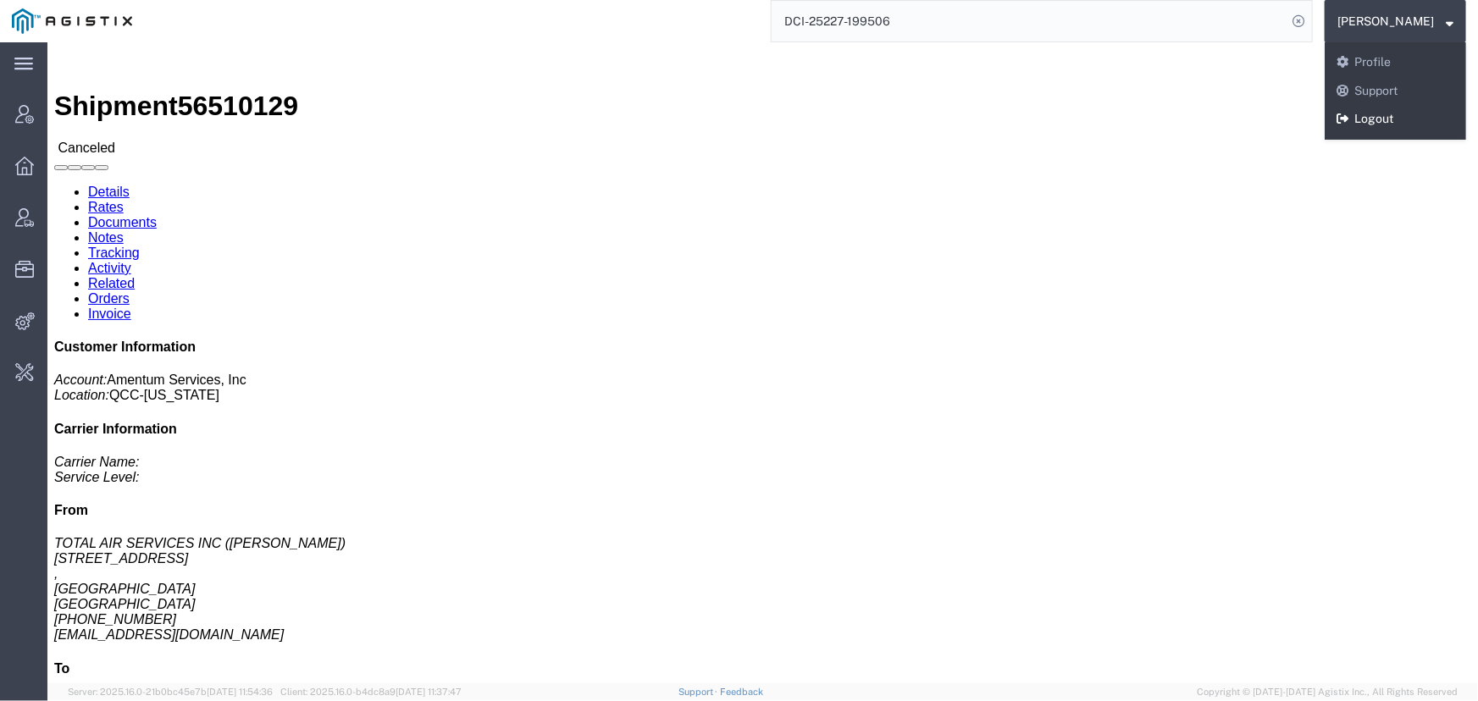 The width and height of the screenshot is (1478, 701). Describe the element at coordinates (1395, 63) in the screenshot. I see `a: Profile` at that location.